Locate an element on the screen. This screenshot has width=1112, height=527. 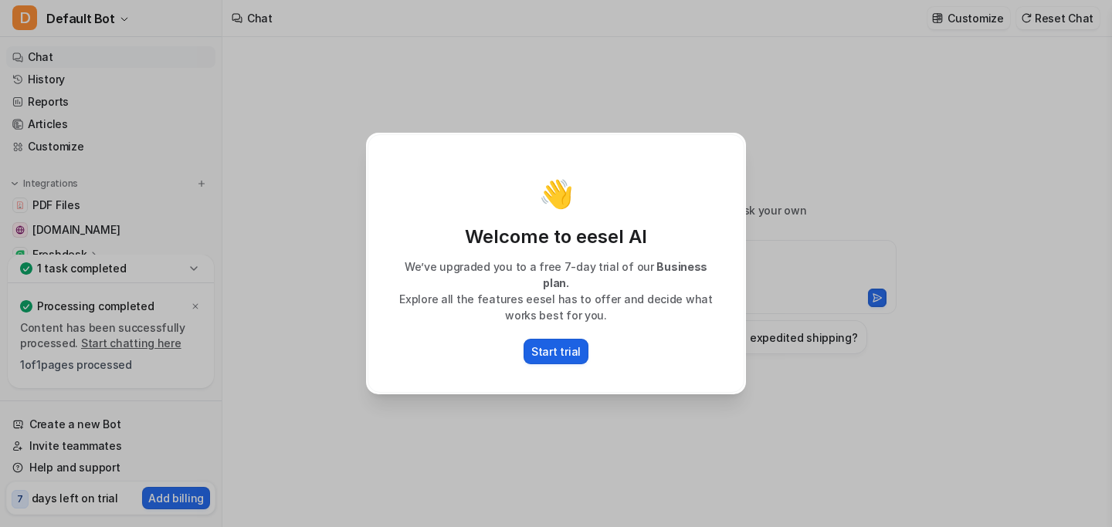
p: Start trial is located at coordinates (556, 351).